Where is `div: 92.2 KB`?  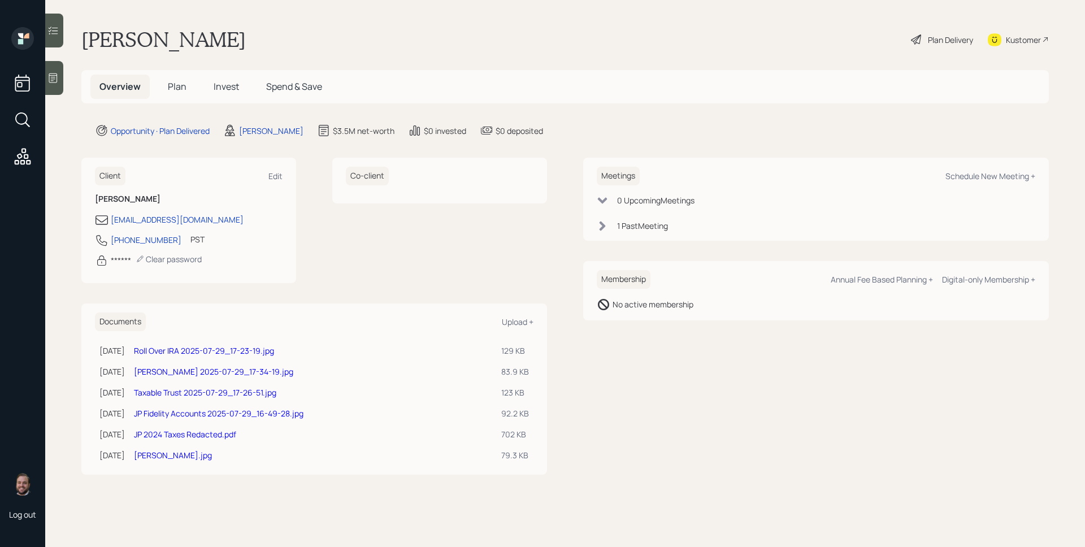 div: 92.2 KB is located at coordinates (515, 413).